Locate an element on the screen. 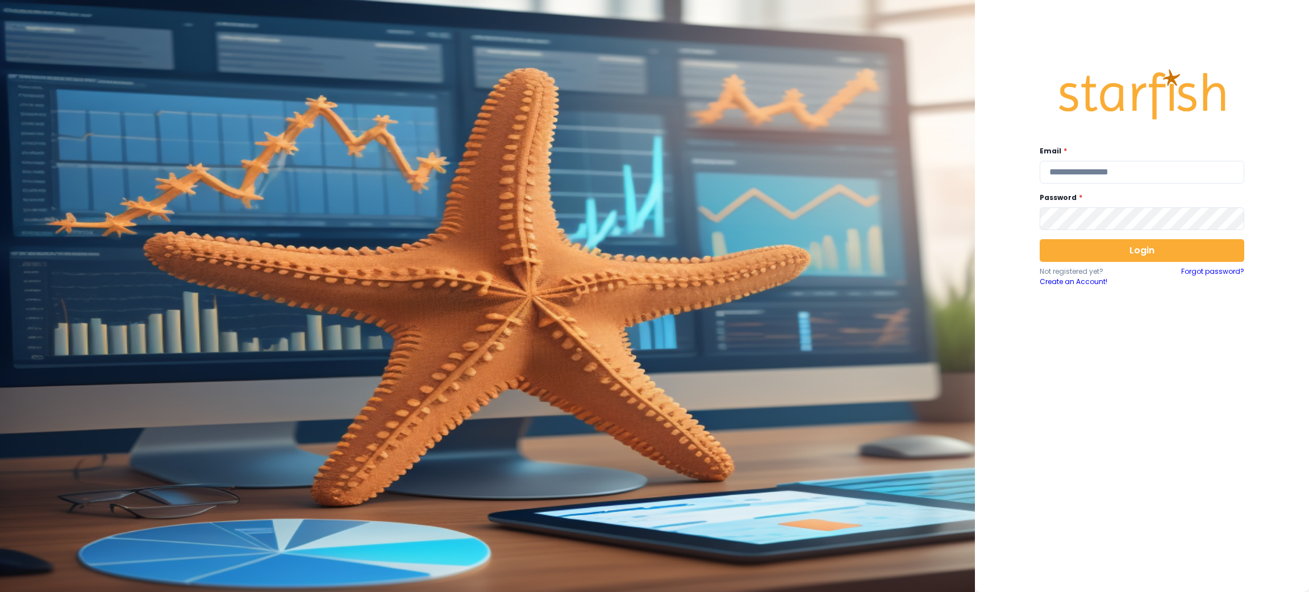 The height and width of the screenshot is (592, 1309). label: Password is located at coordinates (1139, 198).